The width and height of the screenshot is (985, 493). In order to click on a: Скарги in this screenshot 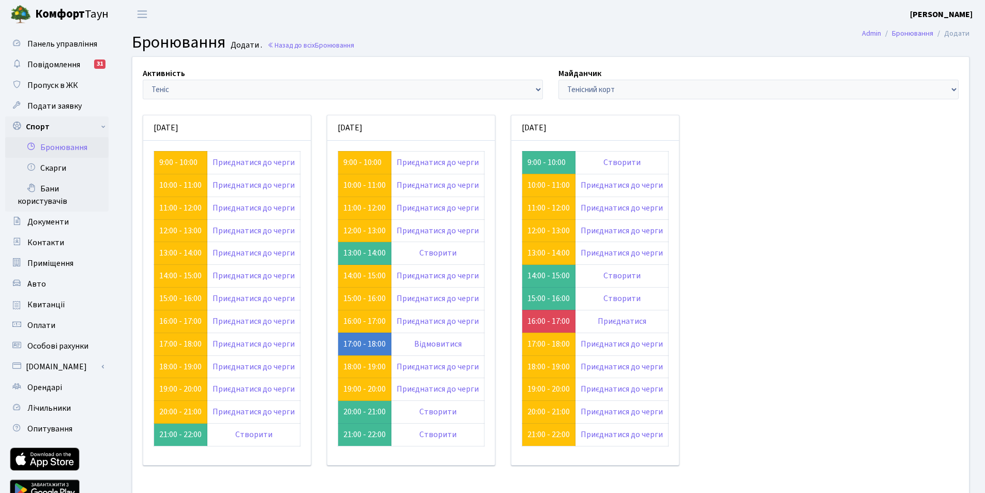, I will do `click(57, 168)`.